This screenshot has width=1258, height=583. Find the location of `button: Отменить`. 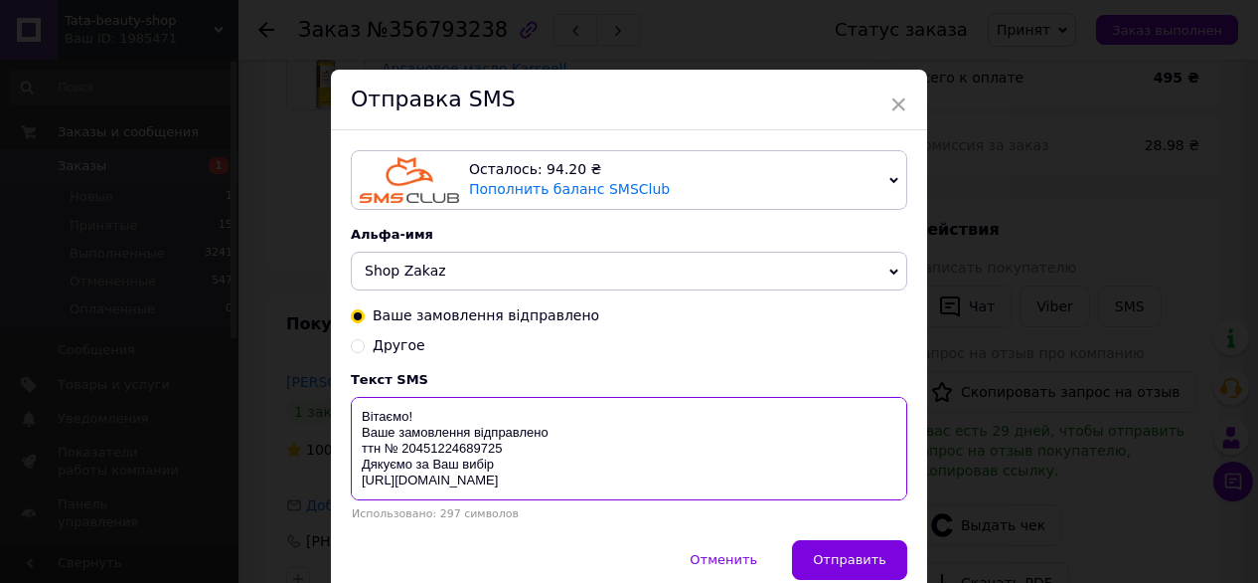

button: Отменить is located at coordinates (724, 560).